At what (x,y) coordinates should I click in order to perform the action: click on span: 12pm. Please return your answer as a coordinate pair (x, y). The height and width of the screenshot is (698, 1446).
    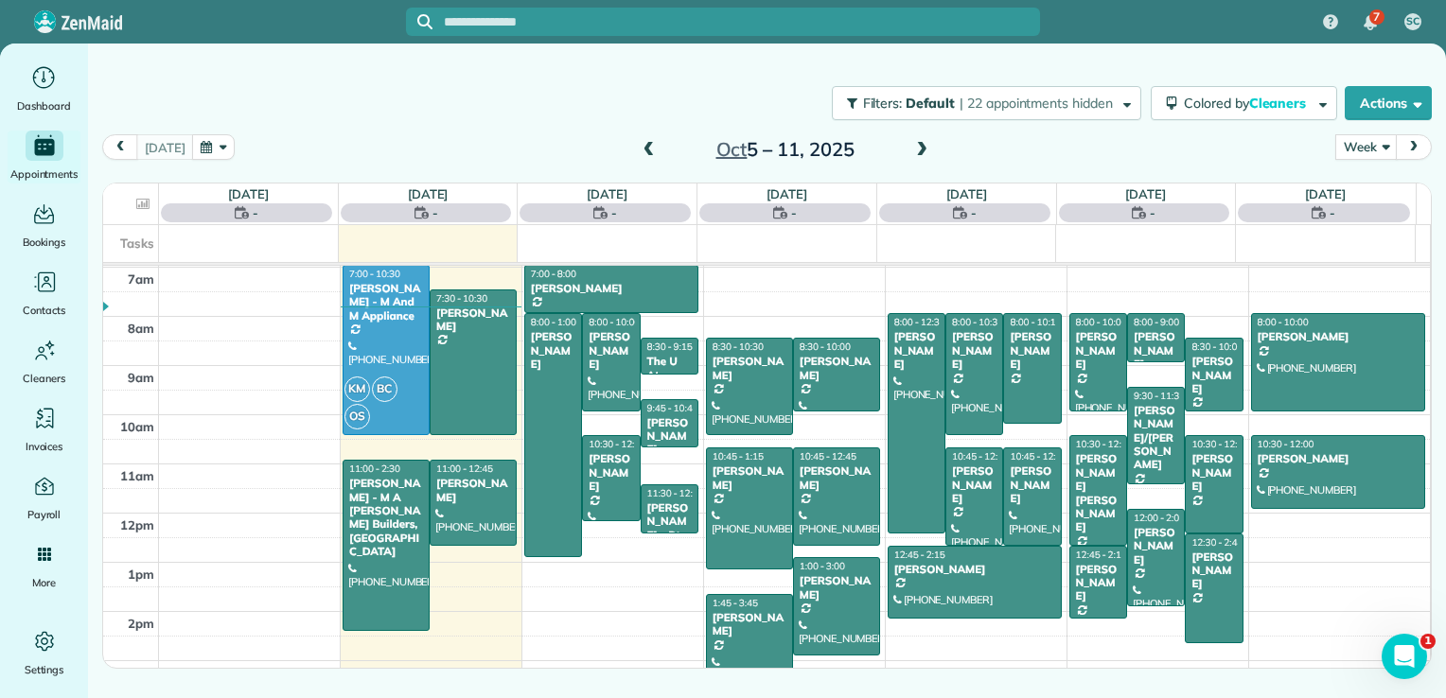
    Looking at the image, I should click on (137, 525).